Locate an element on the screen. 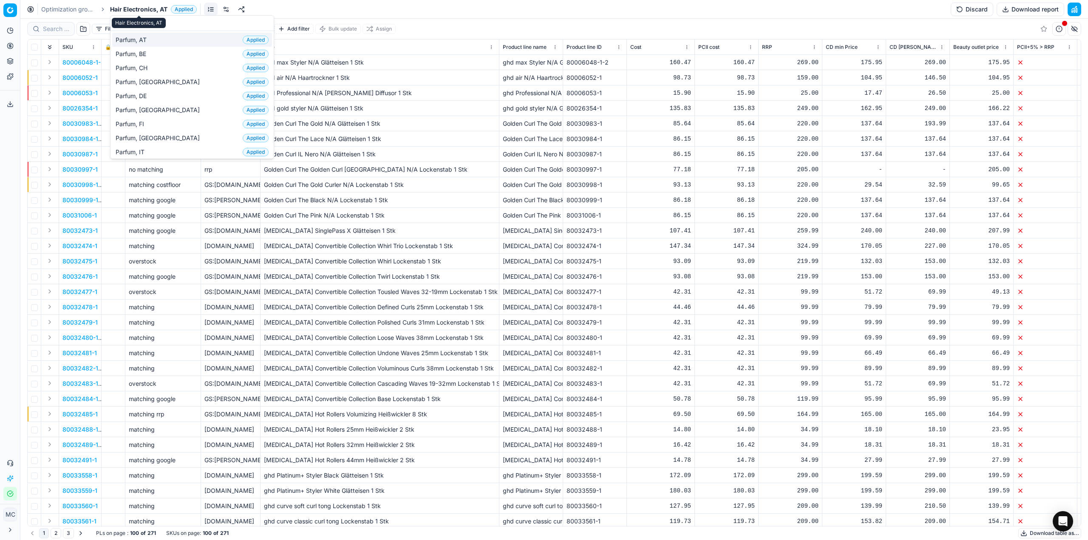  div: 80032475-1 is located at coordinates (594, 261).